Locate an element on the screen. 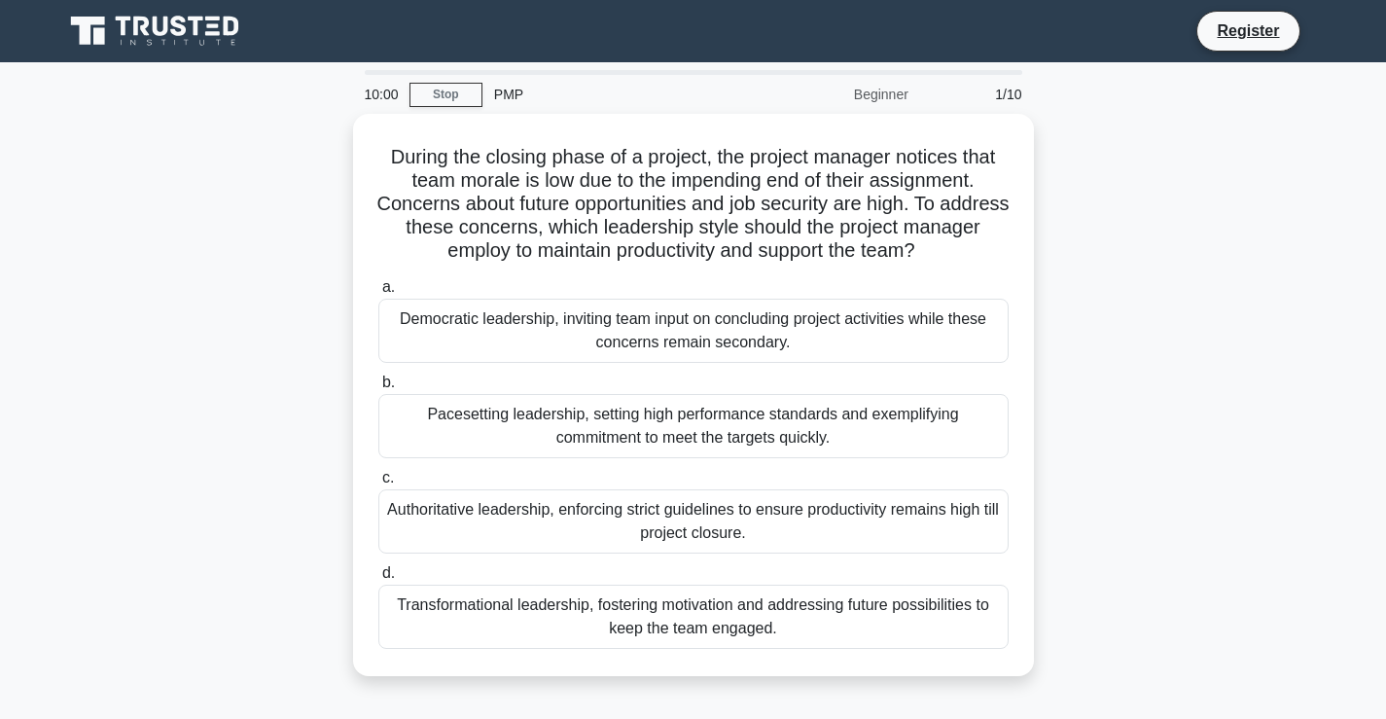  div: Beginner is located at coordinates (834, 94).